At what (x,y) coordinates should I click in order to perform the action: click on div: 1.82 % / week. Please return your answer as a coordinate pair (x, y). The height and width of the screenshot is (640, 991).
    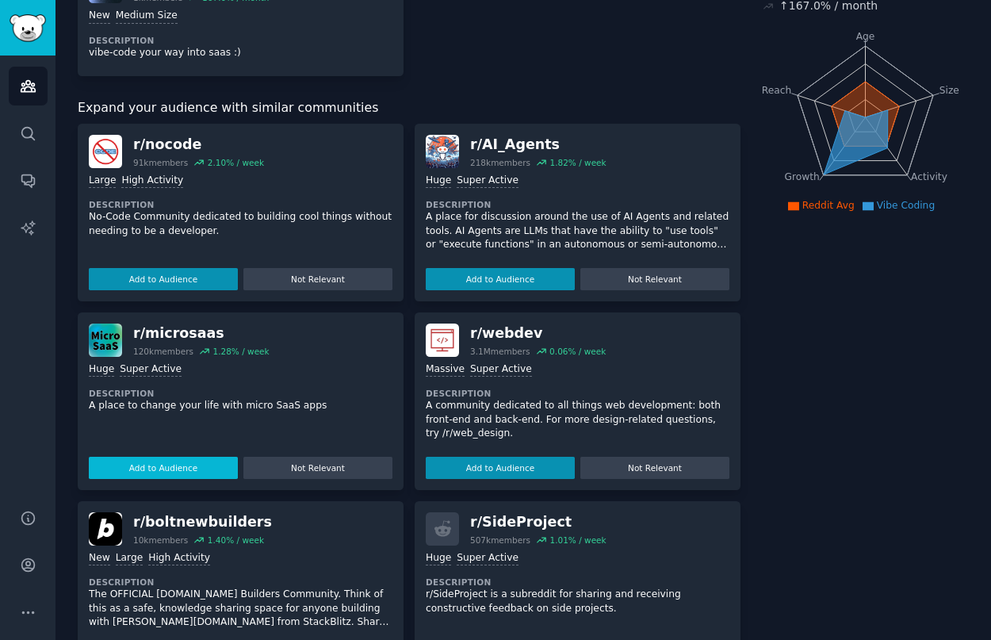
    Looking at the image, I should click on (577, 163).